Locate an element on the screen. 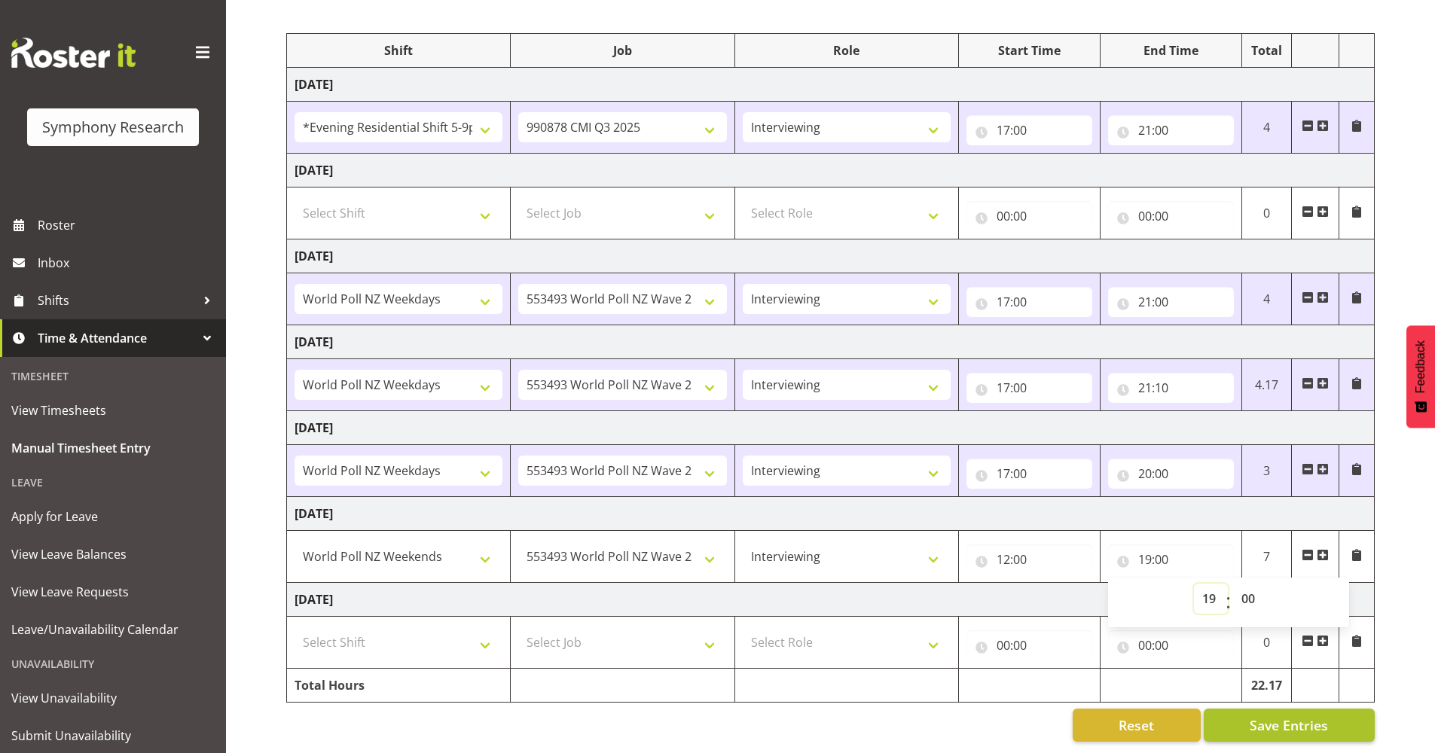 This screenshot has width=1435, height=753. div: Timesheet is located at coordinates (113, 376).